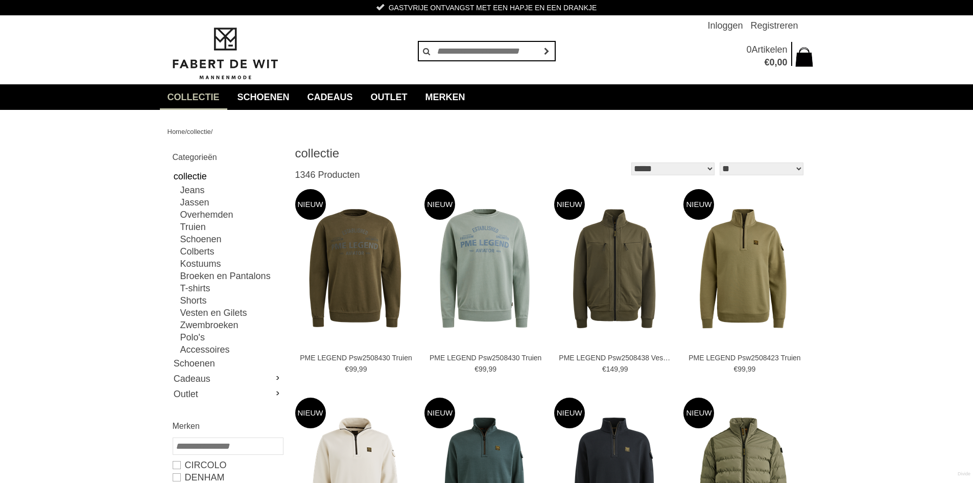 This screenshot has height=483, width=973. What do you see at coordinates (231, 202) in the screenshot?
I see `a: Jassen` at bounding box center [231, 202].